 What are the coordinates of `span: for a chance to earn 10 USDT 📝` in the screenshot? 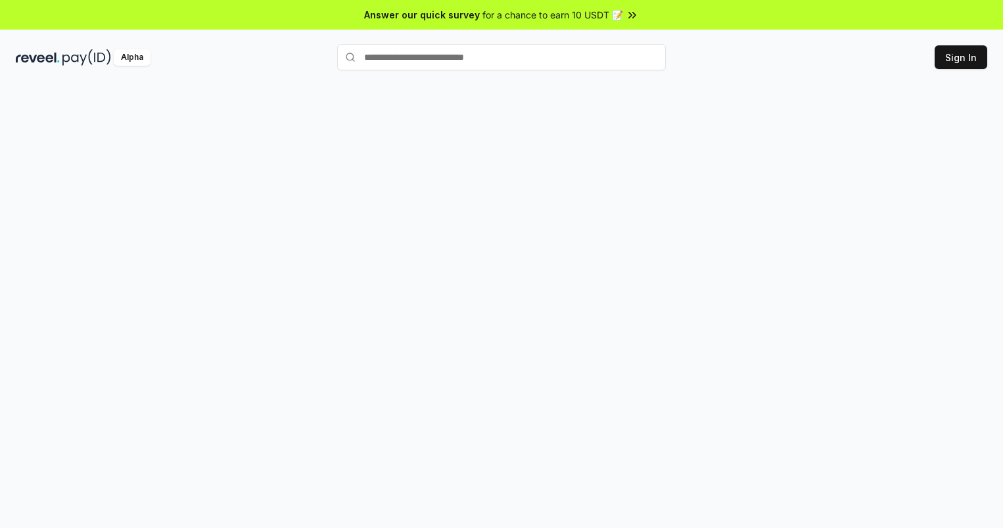 It's located at (553, 14).